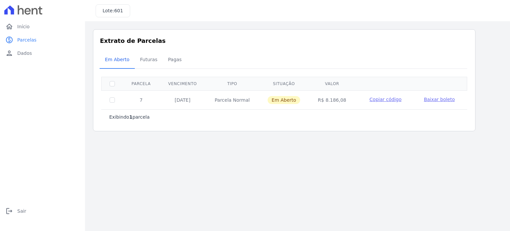 The width and height of the screenshot is (510, 231). What do you see at coordinates (332, 100) in the screenshot?
I see `td: R$ 8.186,08` at bounding box center [332, 100].